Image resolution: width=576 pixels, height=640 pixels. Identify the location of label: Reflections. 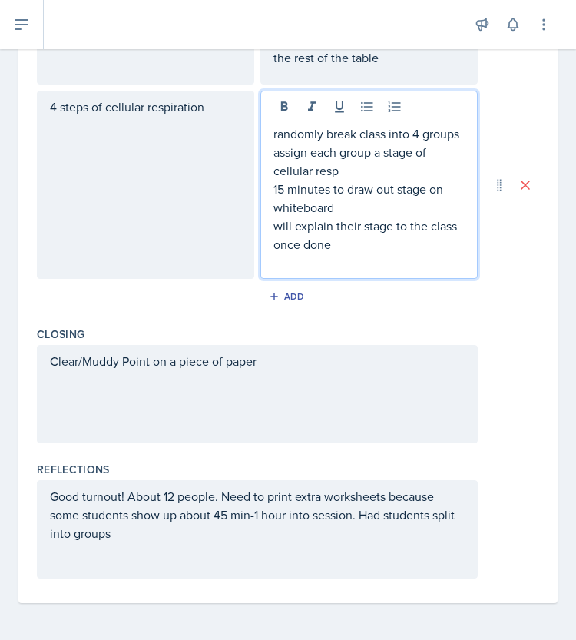
(73, 469).